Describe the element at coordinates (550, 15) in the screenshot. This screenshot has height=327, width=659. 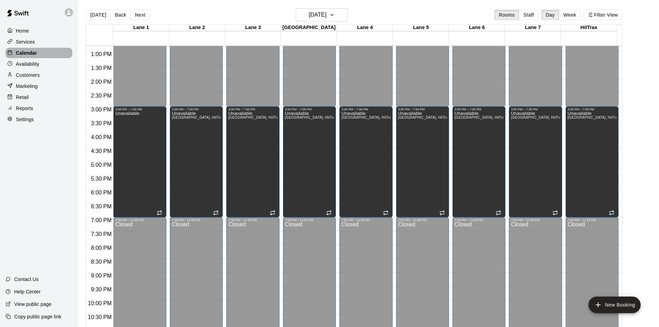
I see `button: Day` at that location.